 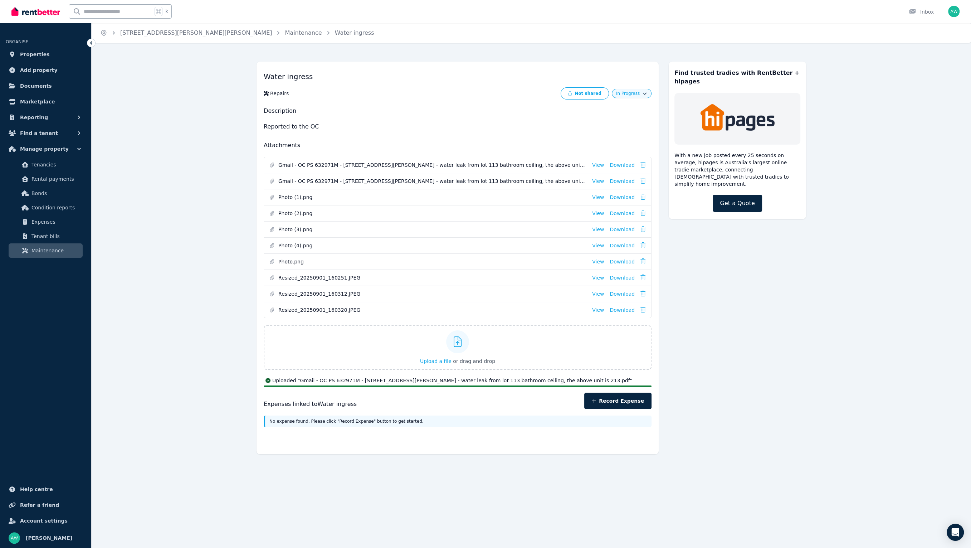 I want to click on h2: Attachments, so click(x=458, y=145).